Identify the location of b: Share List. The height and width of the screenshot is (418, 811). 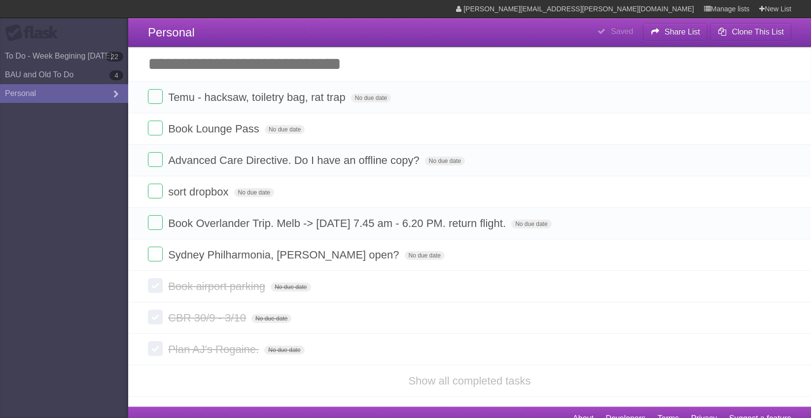
(682, 32).